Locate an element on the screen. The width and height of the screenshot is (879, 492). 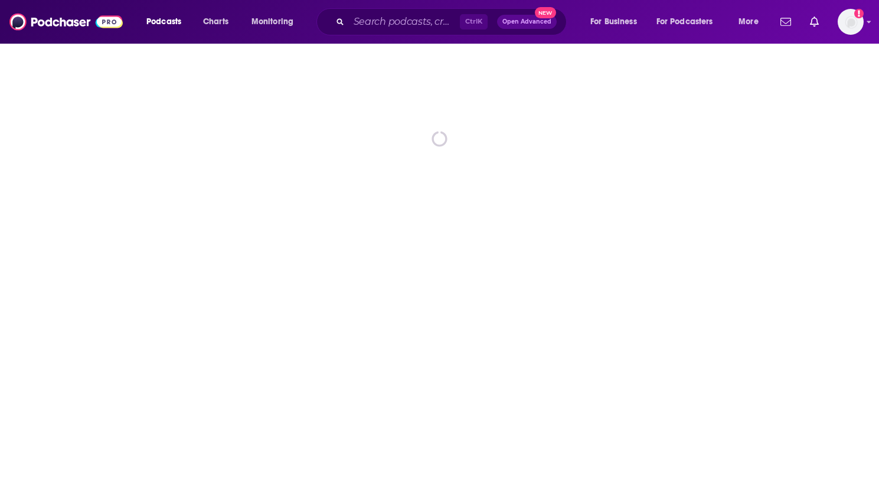
span: Ctrl K is located at coordinates (474, 22).